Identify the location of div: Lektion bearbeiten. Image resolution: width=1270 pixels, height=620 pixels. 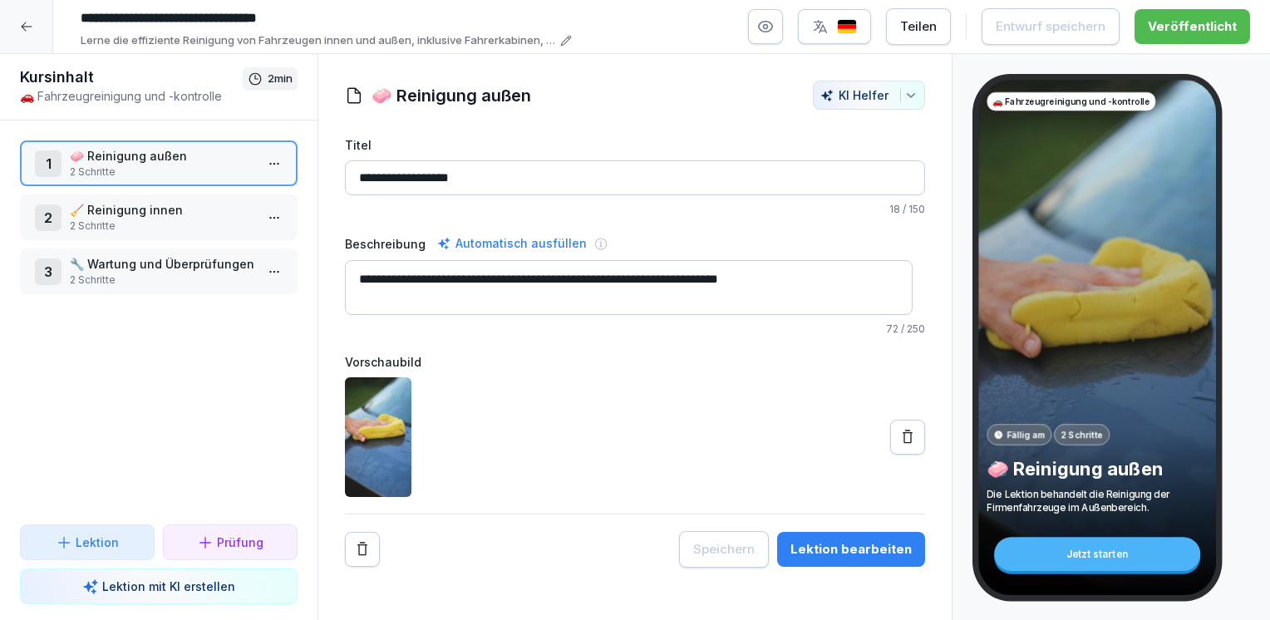
(851, 549).